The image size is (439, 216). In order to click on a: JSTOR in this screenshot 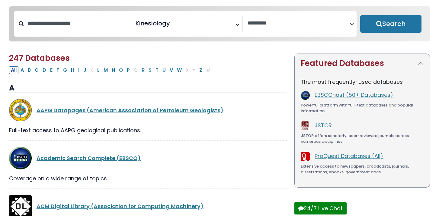, I will do `click(323, 125)`.